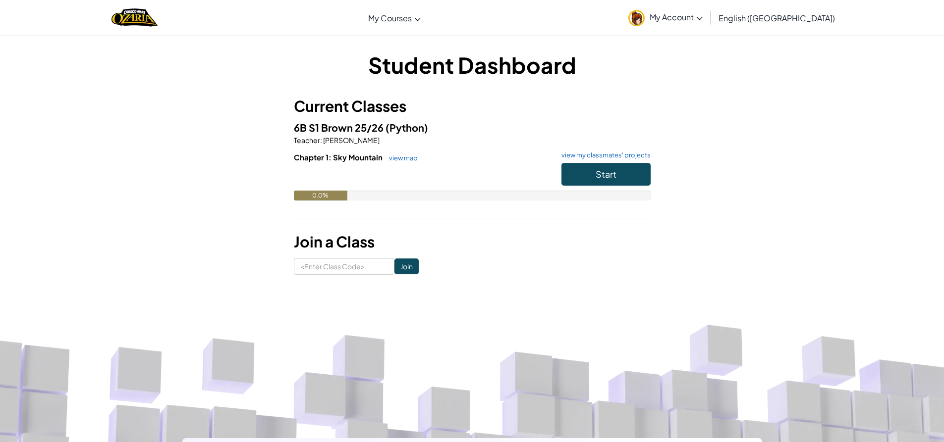  Describe the element at coordinates (344, 266) in the screenshot. I see `input: <Enter Class Code>` at that location.